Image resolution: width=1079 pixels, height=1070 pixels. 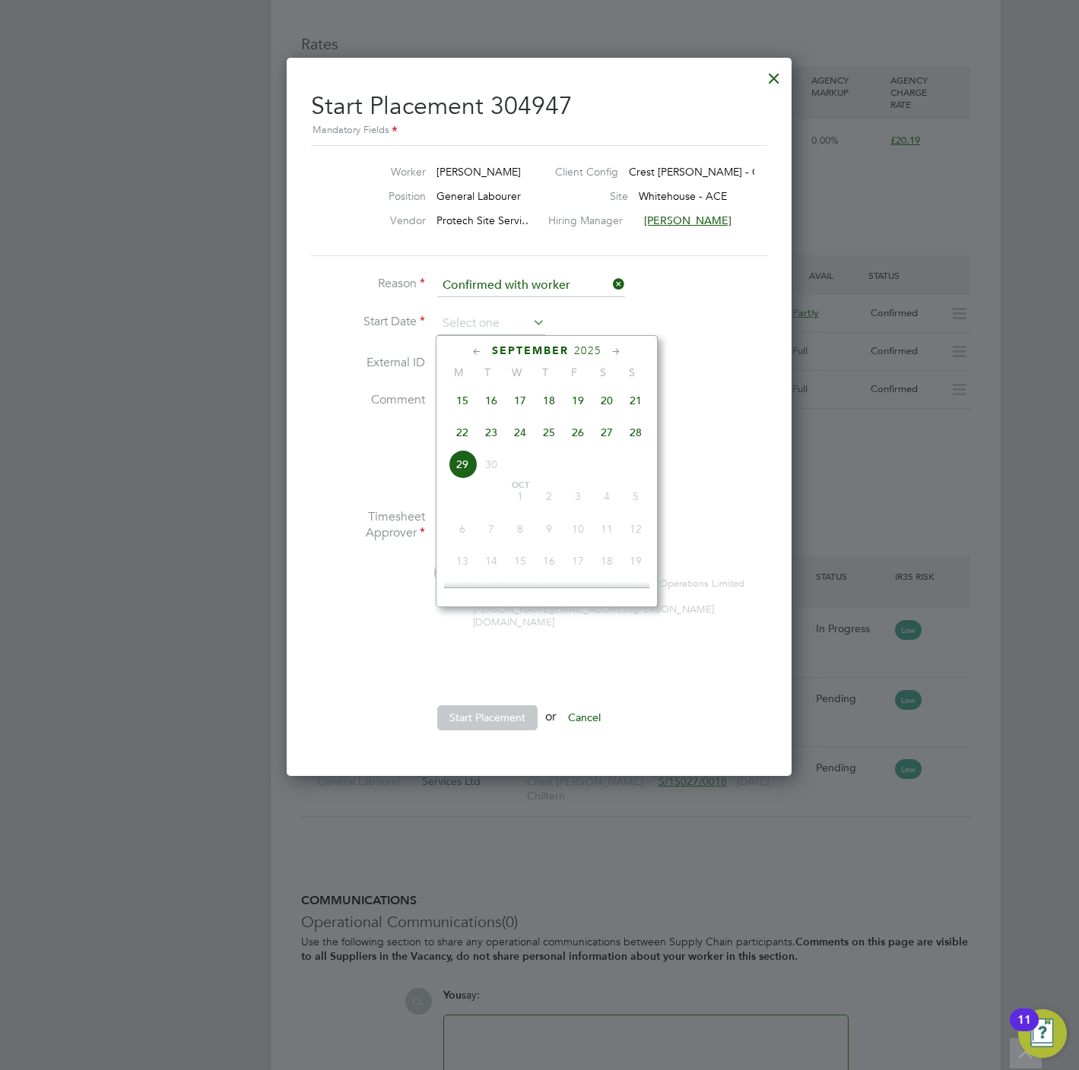 What do you see at coordinates (447, 572) in the screenshot?
I see `span: SB` at bounding box center [447, 572].